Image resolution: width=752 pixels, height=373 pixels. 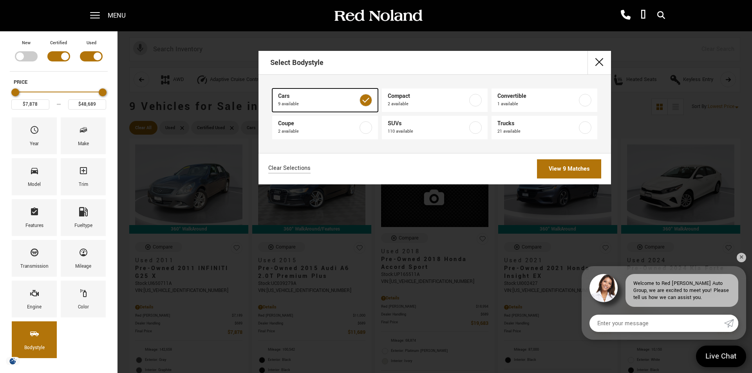 What do you see at coordinates (34, 226) in the screenshot?
I see `div: Features` at bounding box center [34, 226].